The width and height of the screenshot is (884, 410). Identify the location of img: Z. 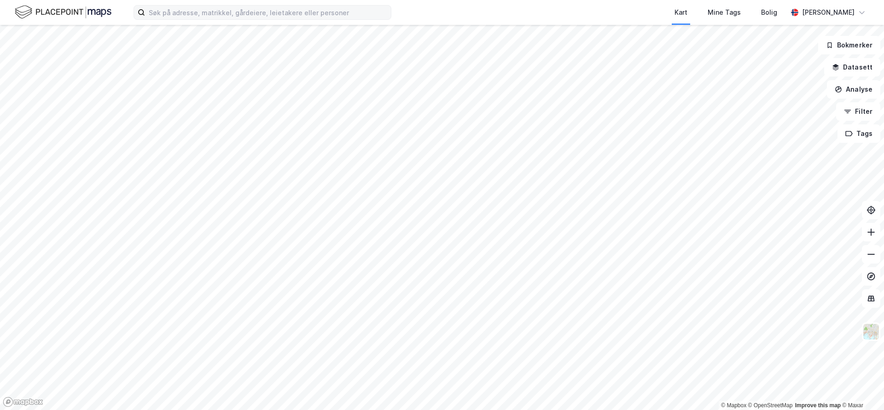
(871, 332).